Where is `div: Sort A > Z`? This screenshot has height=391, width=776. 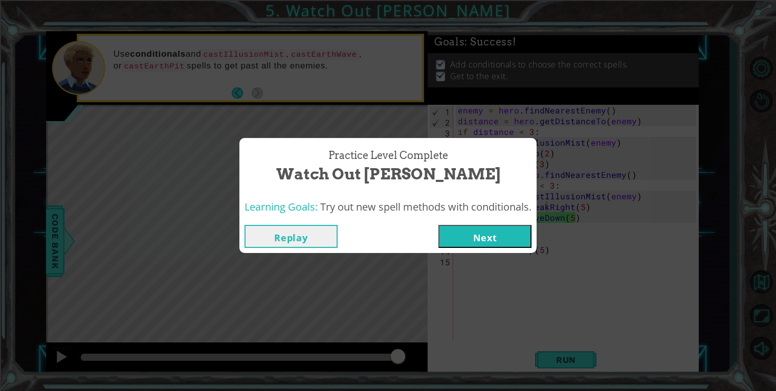
div: Sort A > Z is located at coordinates (388, 9).